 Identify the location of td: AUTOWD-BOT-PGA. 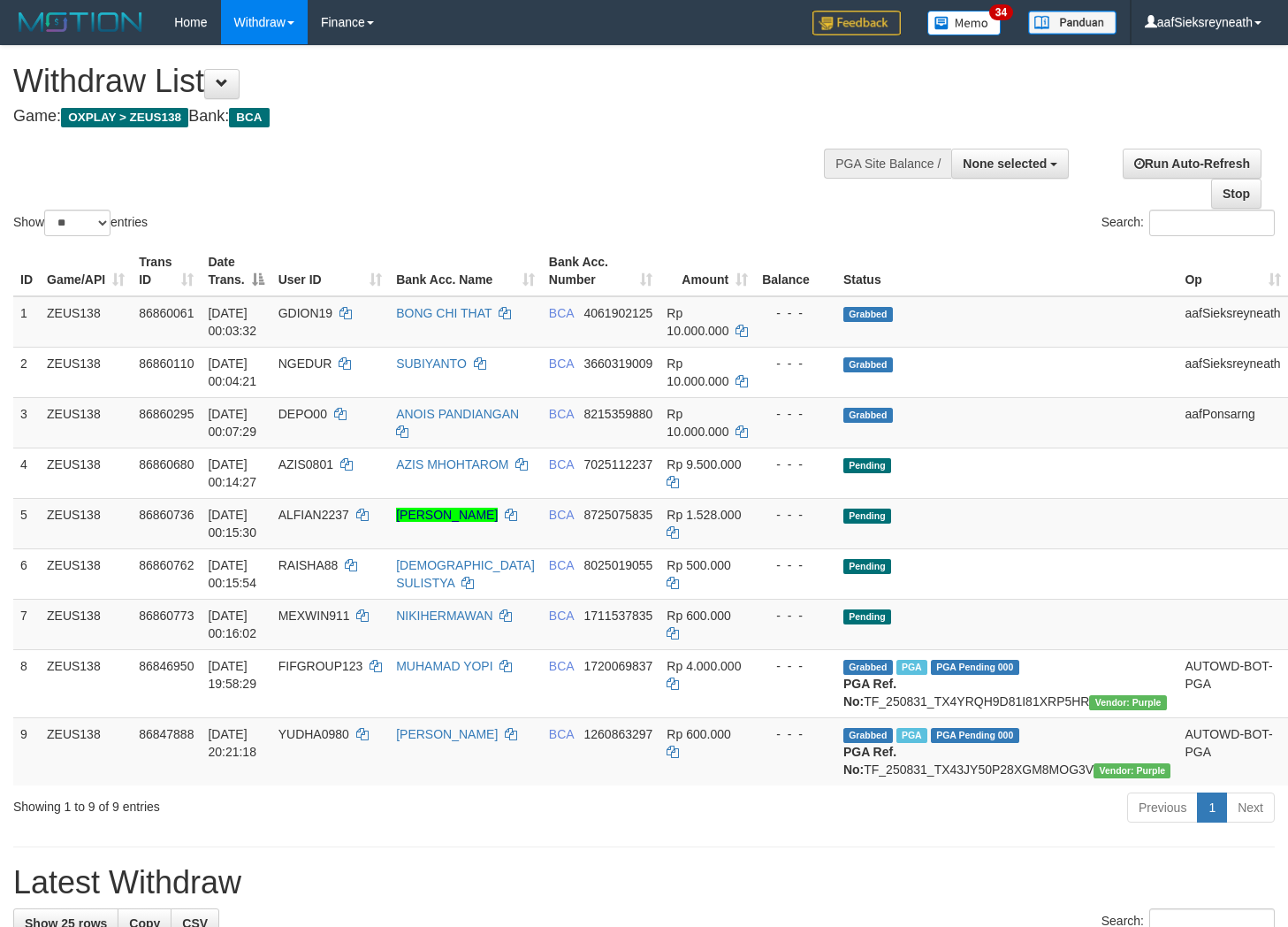
(1233, 751).